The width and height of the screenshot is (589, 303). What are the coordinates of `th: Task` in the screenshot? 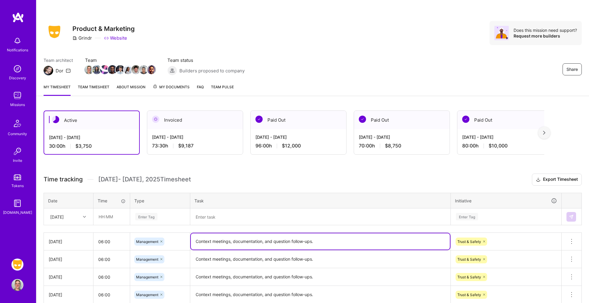 It's located at (320, 201).